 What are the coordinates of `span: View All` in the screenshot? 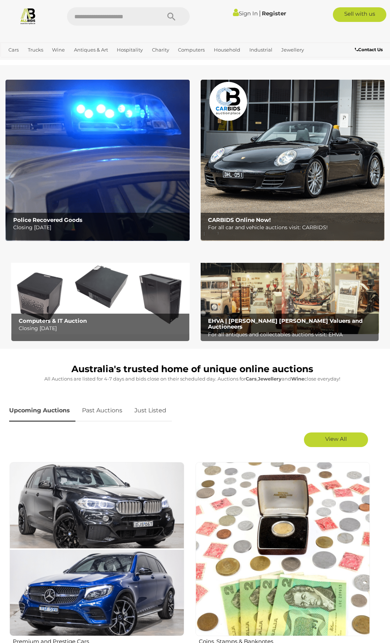 It's located at (335, 439).